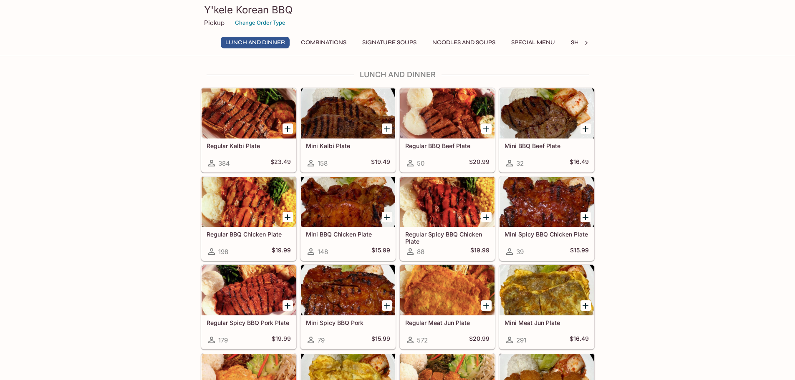  I want to click on a: Mini BBQ Beef Plate32$16.49, so click(547, 130).